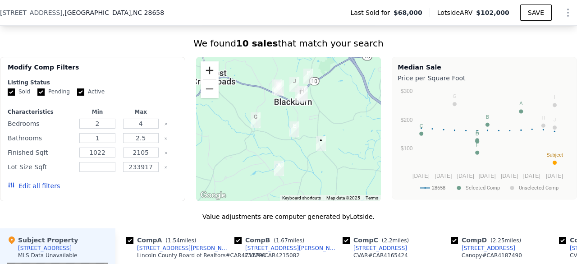 The width and height of the screenshot is (577, 264). Describe the element at coordinates (483, 141) in the screenshot. I see `svg: A chart.` at that location.